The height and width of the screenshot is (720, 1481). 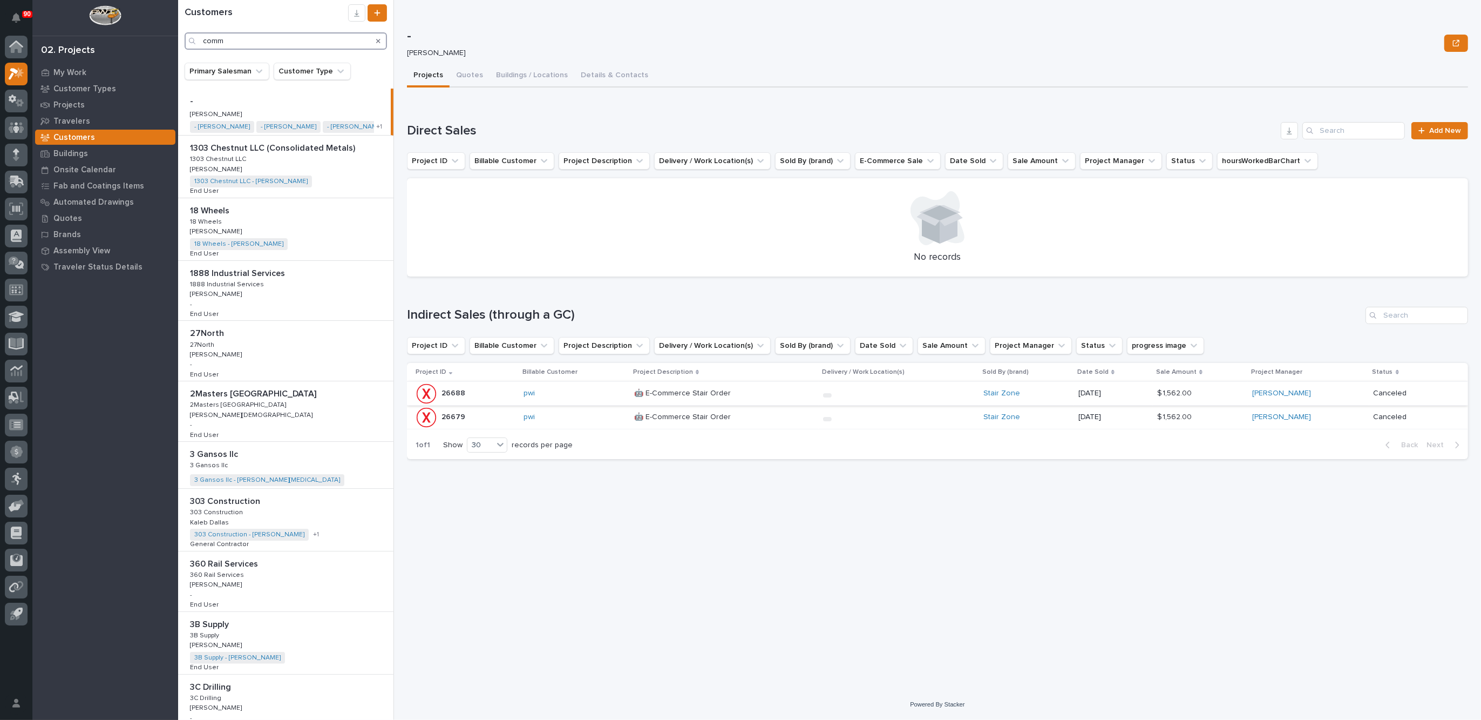 What do you see at coordinates (455, 416) in the screenshot?
I see `p: 26679` at bounding box center [455, 416].